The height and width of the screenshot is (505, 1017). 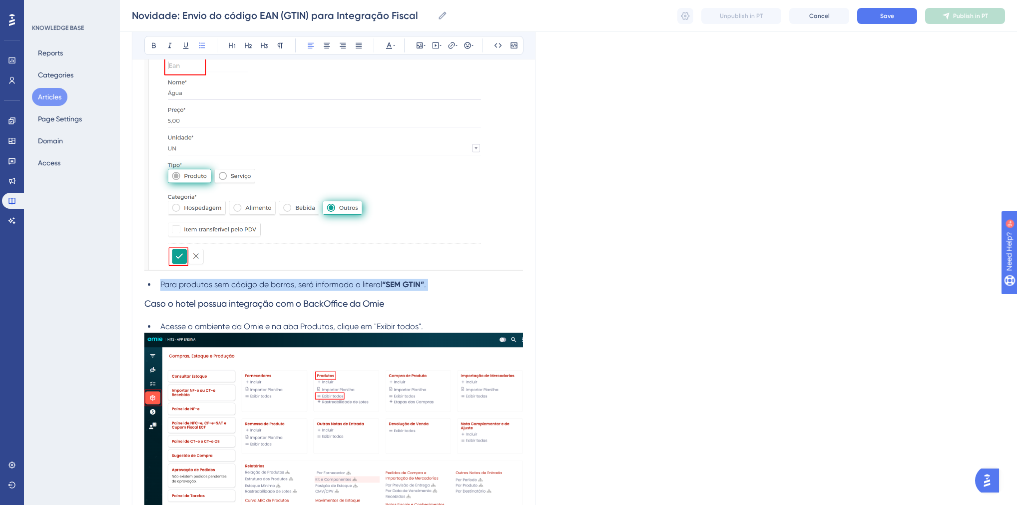 What do you see at coordinates (49, 163) in the screenshot?
I see `button: Access` at bounding box center [49, 163].